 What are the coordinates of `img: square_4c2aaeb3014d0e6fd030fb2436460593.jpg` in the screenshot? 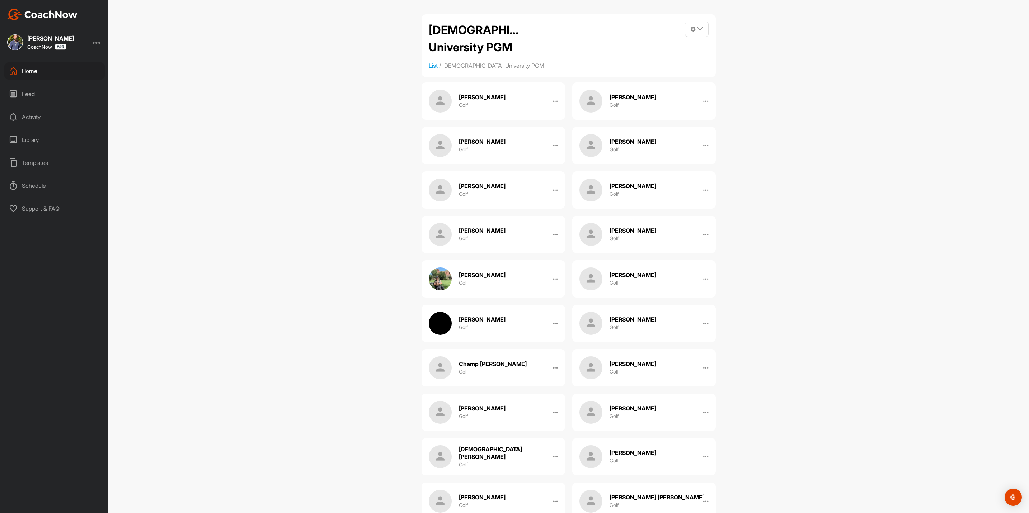 It's located at (15, 42).